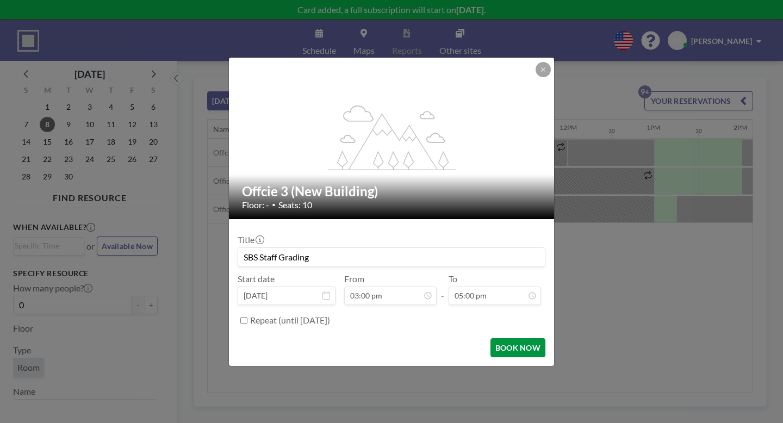 The height and width of the screenshot is (423, 783). Describe the element at coordinates (255, 205) in the screenshot. I see `span: Floor: -` at that location.